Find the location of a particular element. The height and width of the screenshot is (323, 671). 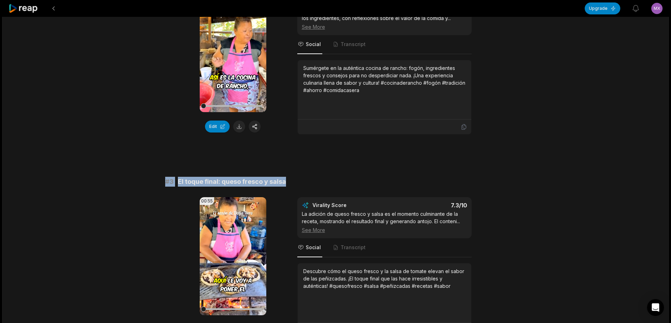

div: Este clip resalta la vida en el rancho y la importancia de aprovechar los ingredientes, con refle... is located at coordinates (384, 19).